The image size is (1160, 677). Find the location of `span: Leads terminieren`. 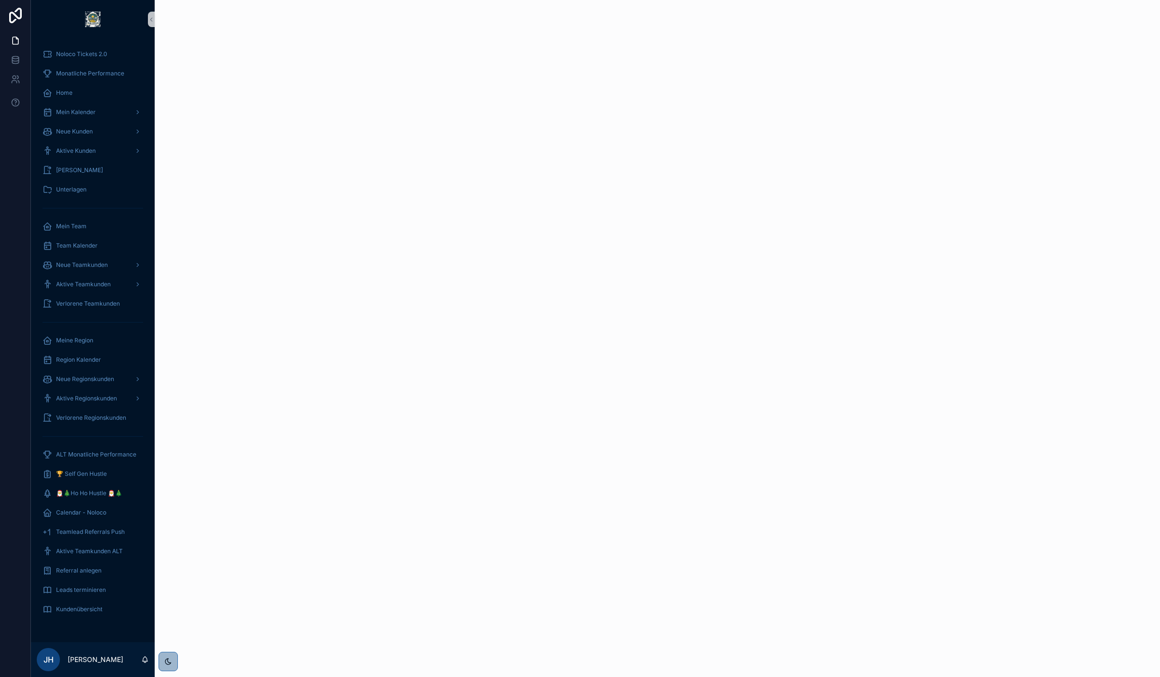

span: Leads terminieren is located at coordinates (81, 590).